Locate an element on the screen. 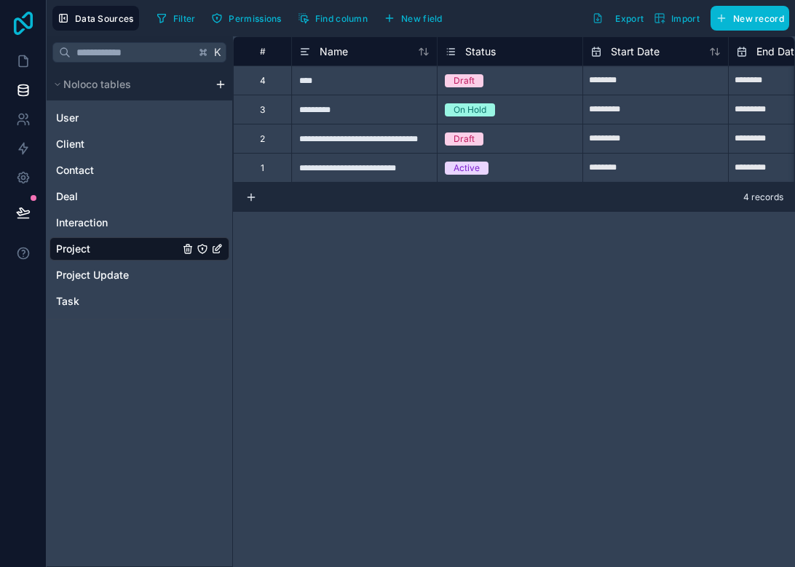  span: Status is located at coordinates (480, 52).